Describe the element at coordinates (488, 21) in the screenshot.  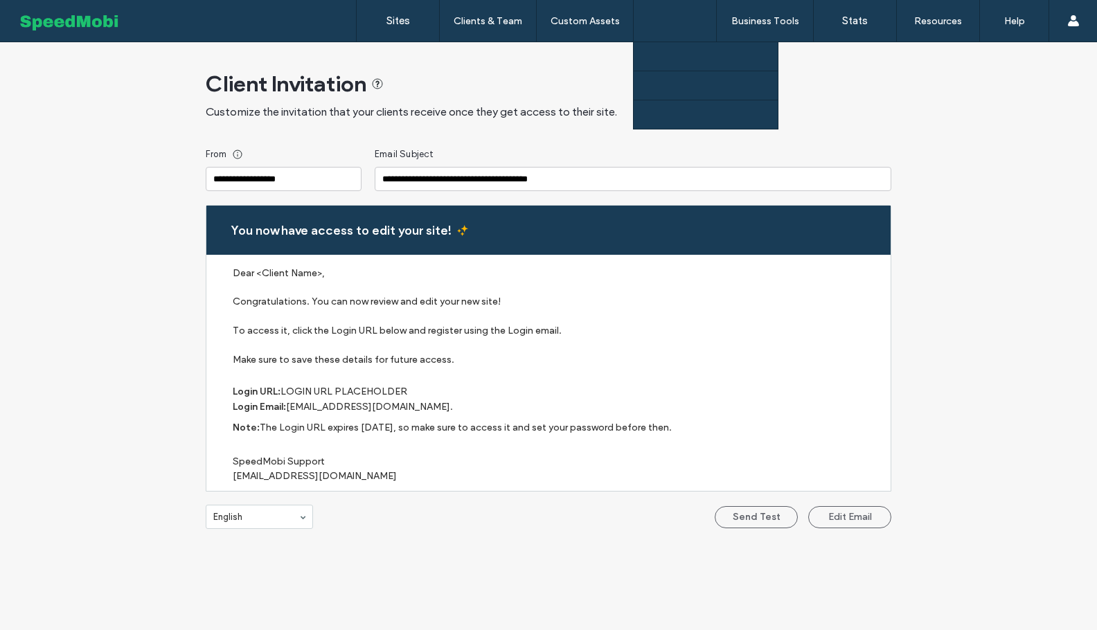
I see `label: Clients & Team` at that location.